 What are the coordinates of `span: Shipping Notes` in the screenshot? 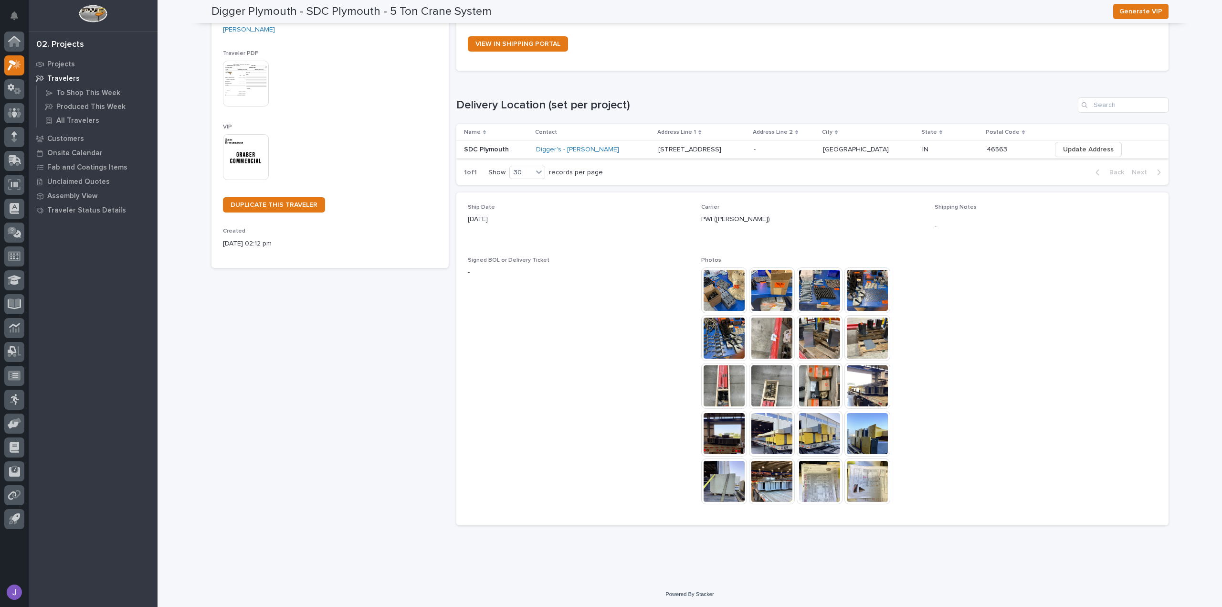 It's located at (956, 207).